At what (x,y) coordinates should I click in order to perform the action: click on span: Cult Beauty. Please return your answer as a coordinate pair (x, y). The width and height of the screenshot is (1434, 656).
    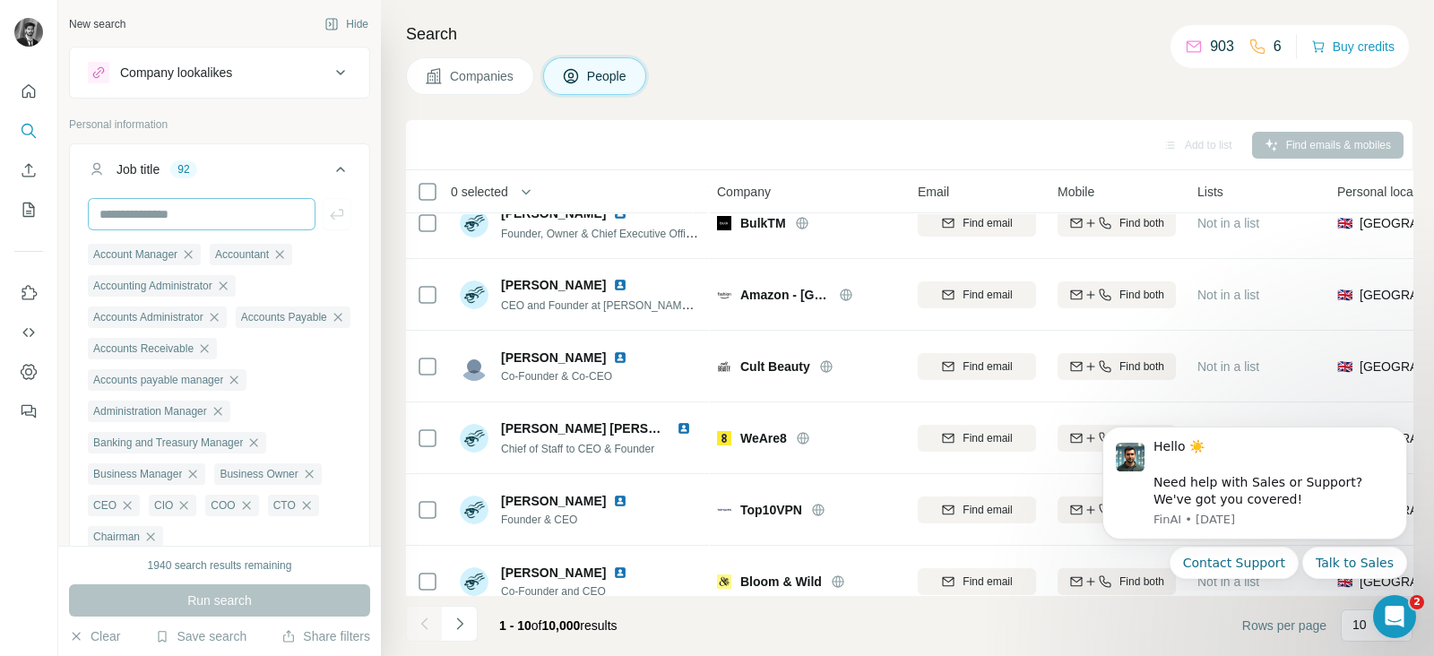
    Looking at the image, I should click on (775, 367).